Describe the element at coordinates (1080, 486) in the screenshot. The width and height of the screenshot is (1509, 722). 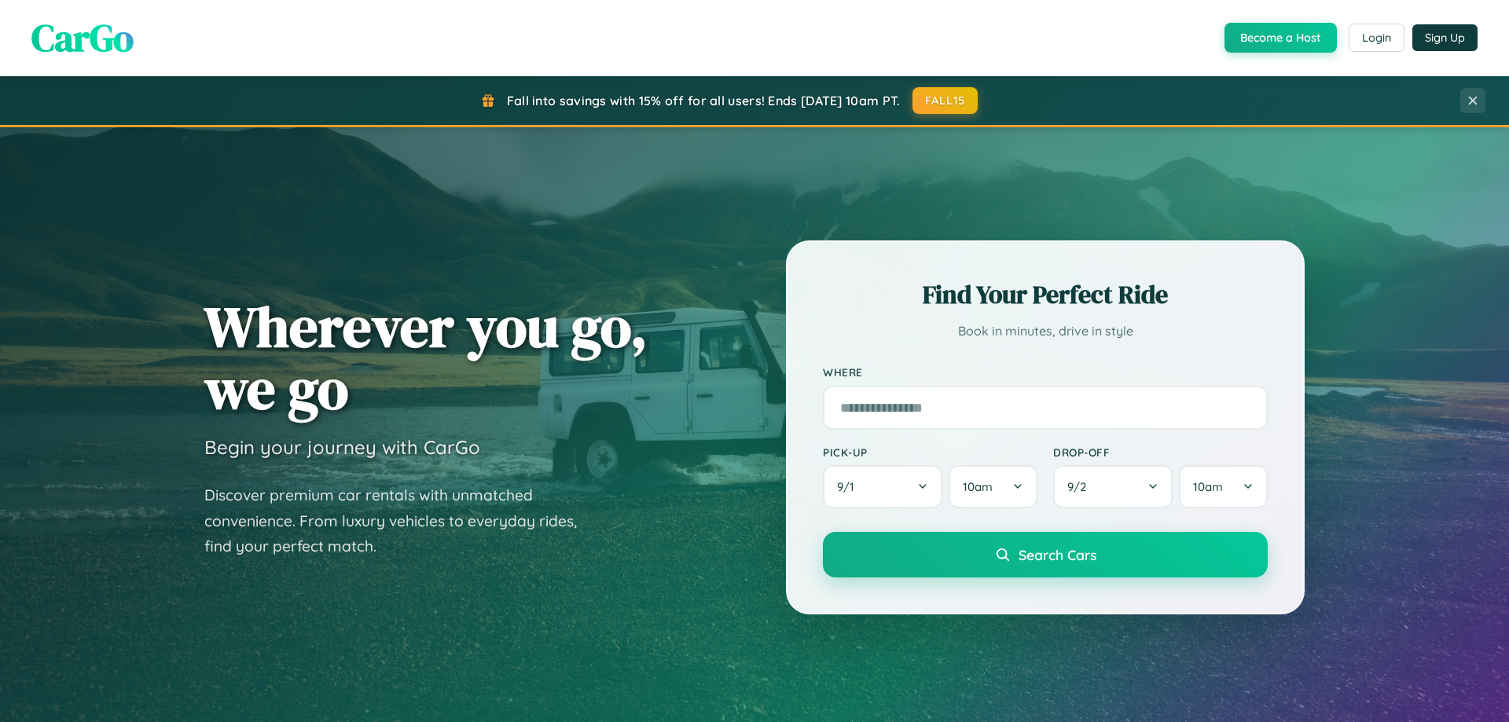
I see `span: 9 / 2` at that location.